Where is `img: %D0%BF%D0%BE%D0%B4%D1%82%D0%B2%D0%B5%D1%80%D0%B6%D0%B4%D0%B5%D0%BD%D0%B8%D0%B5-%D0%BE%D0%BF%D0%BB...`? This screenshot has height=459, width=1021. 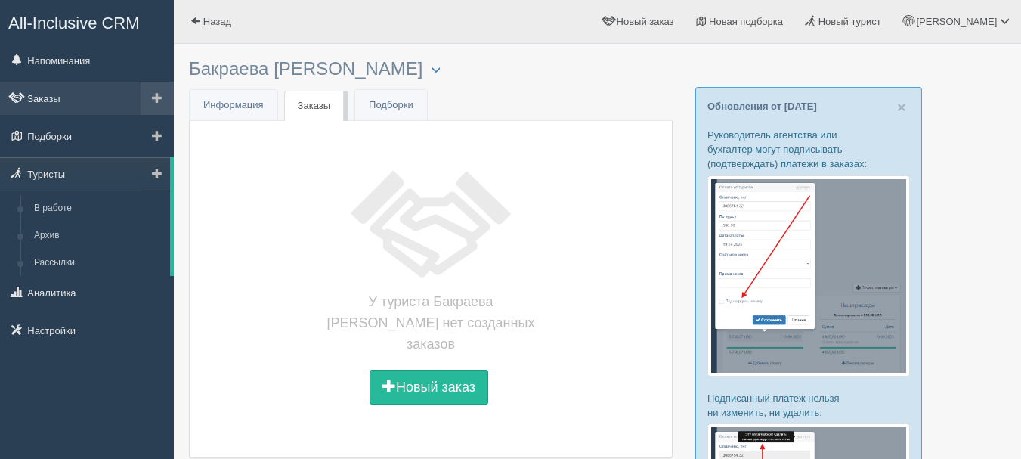 img: %D0%BF%D0%BE%D0%B4%D1%82%D0%B2%D0%B5%D1%80%D0%B6%D0%B4%D0%B5%D0%BD%D0%B8%D0%B5-%D0%BE%D0%BF%D0%BB... is located at coordinates (809, 276).